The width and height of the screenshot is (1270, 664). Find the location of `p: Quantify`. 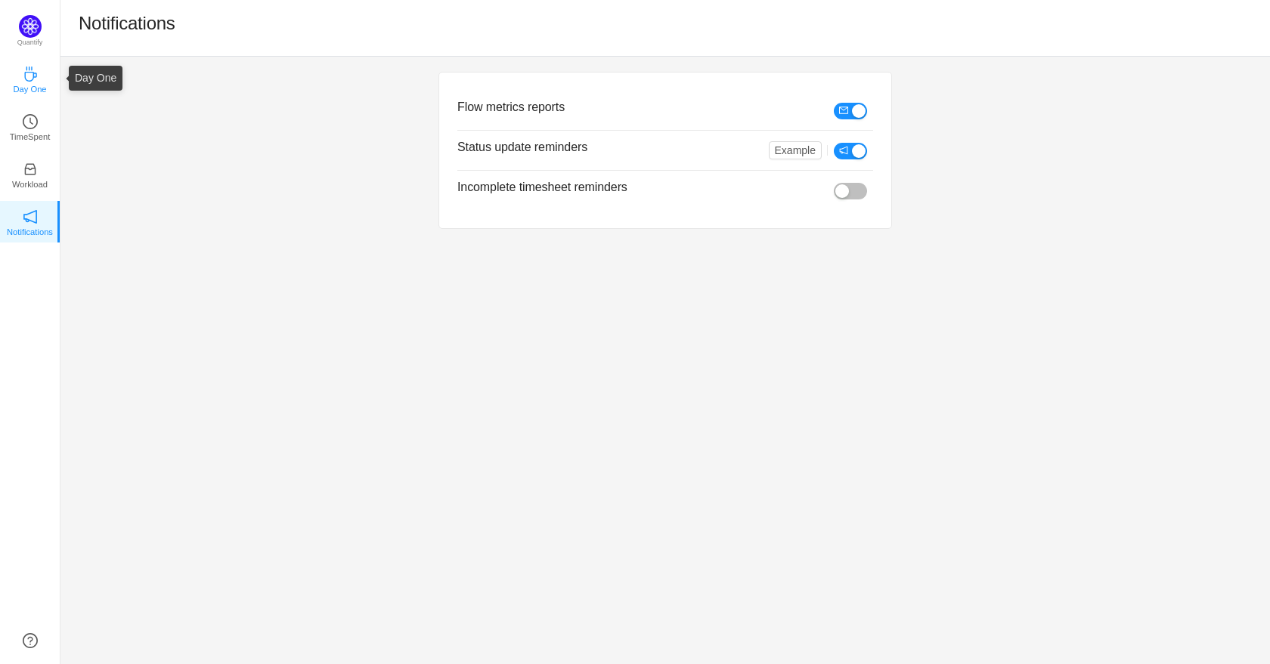

p: Quantify is located at coordinates (30, 43).